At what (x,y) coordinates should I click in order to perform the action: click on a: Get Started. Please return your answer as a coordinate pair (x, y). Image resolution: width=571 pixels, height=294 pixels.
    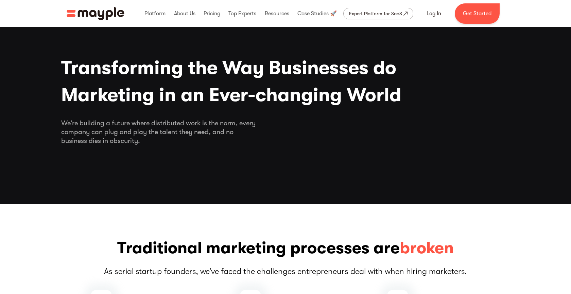
    Looking at the image, I should click on (477, 14).